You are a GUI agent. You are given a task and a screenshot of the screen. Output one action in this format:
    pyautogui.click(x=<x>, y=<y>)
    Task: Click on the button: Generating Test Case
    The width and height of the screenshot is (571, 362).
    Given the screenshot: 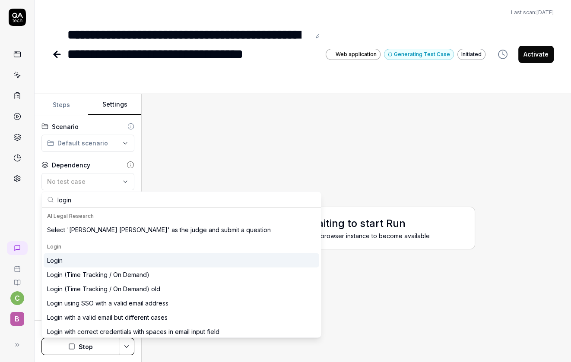 What is the action you would take?
    pyautogui.click(x=419, y=54)
    